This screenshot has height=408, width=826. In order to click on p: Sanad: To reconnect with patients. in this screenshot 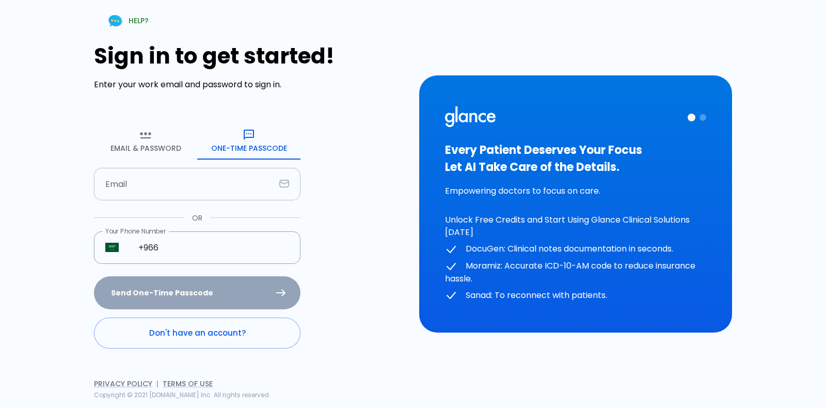, I will do `click(576, 295)`.